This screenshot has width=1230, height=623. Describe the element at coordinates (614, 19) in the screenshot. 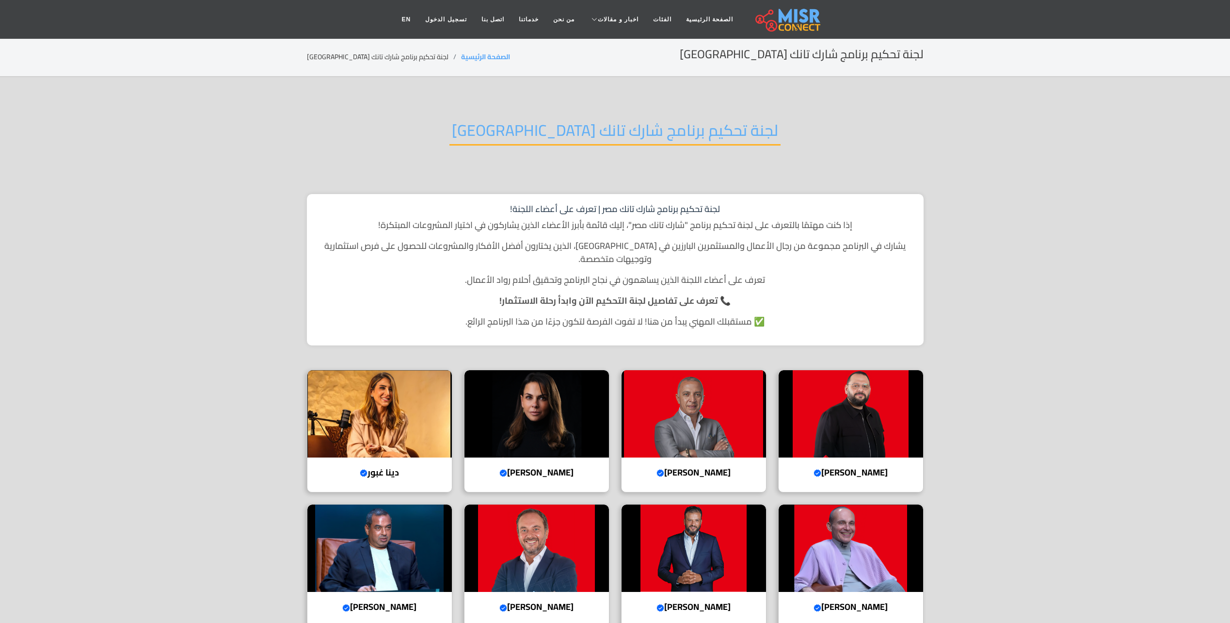

I see `a: اخبار و مقالات` at that location.